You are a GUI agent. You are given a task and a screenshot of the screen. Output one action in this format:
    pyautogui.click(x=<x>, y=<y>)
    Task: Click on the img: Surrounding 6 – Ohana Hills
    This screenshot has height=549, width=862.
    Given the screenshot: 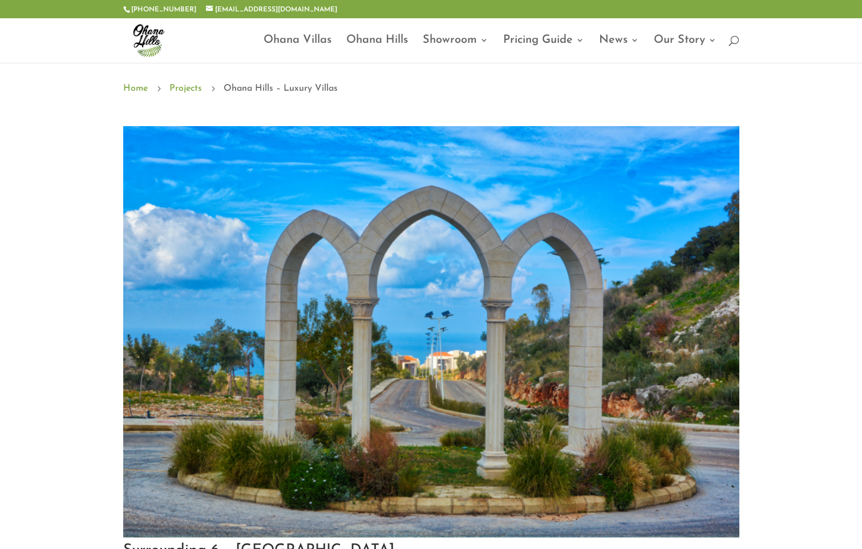 What is the action you would take?
    pyautogui.click(x=431, y=331)
    